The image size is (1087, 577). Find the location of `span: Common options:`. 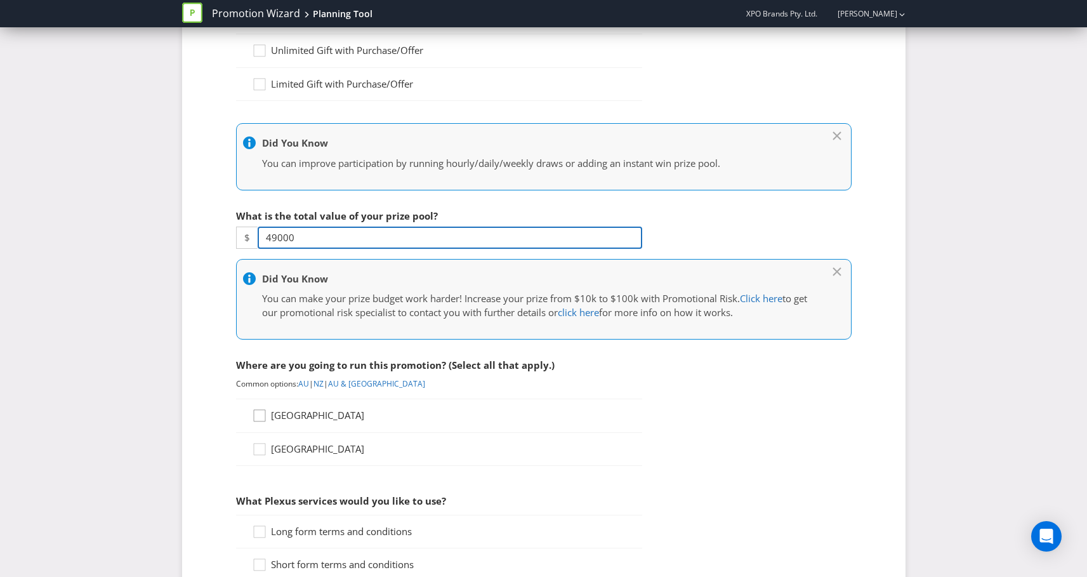

span: Common options: is located at coordinates (267, 383).